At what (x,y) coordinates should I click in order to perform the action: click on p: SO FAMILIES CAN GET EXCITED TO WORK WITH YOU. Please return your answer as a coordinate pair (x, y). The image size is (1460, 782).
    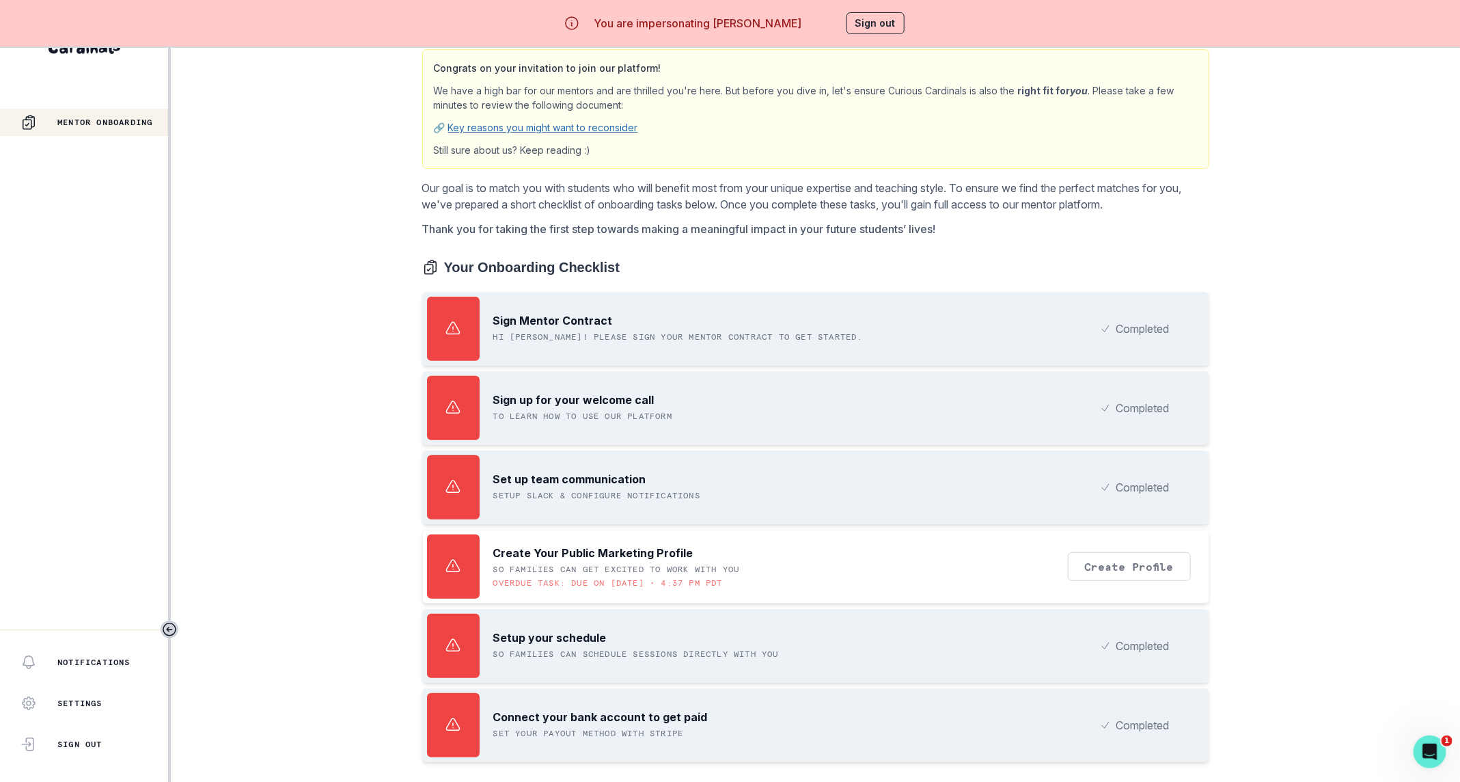
    Looking at the image, I should click on (616, 569).